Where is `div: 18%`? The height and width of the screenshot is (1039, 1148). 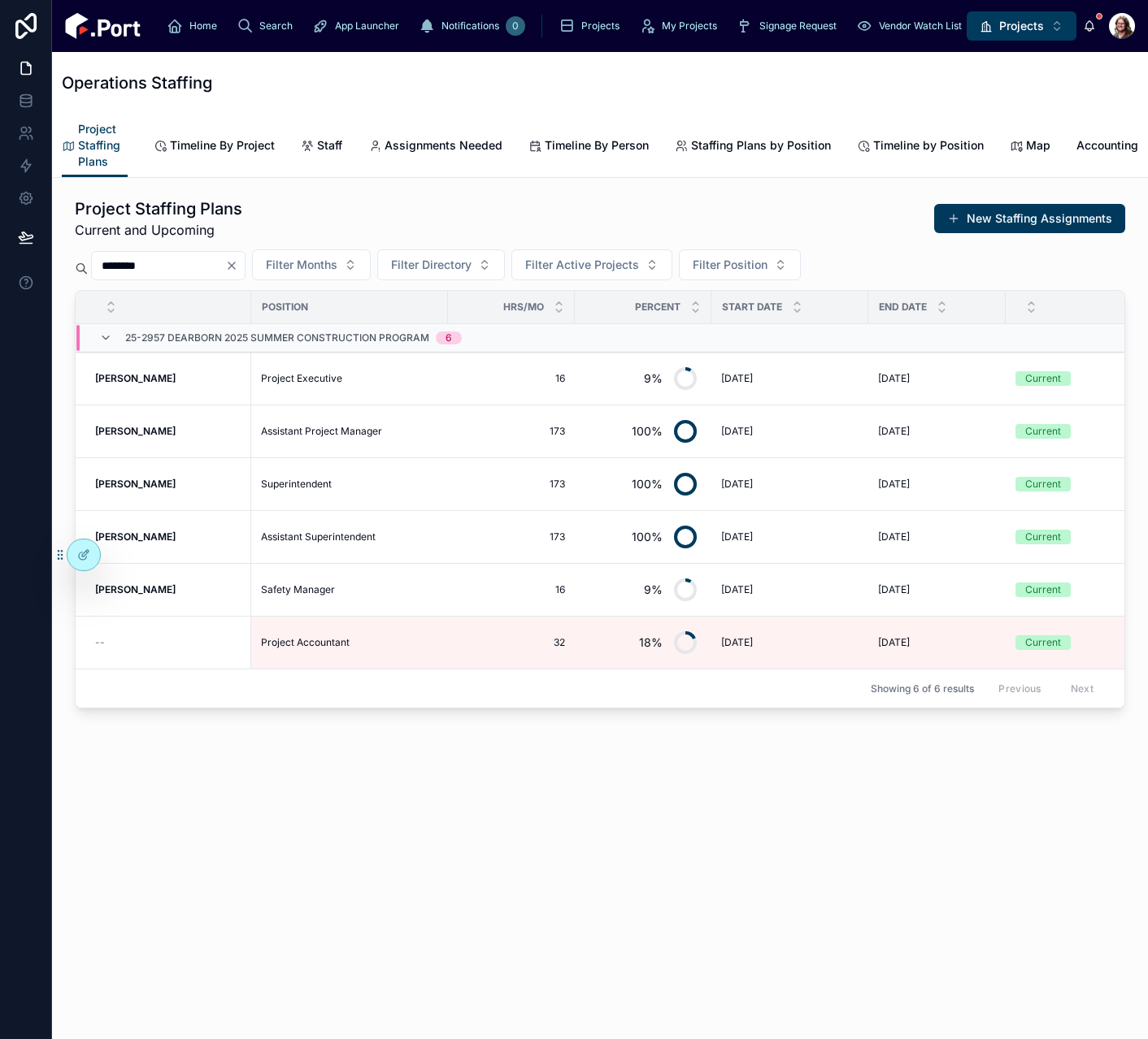 div: 18% is located at coordinates (650, 643).